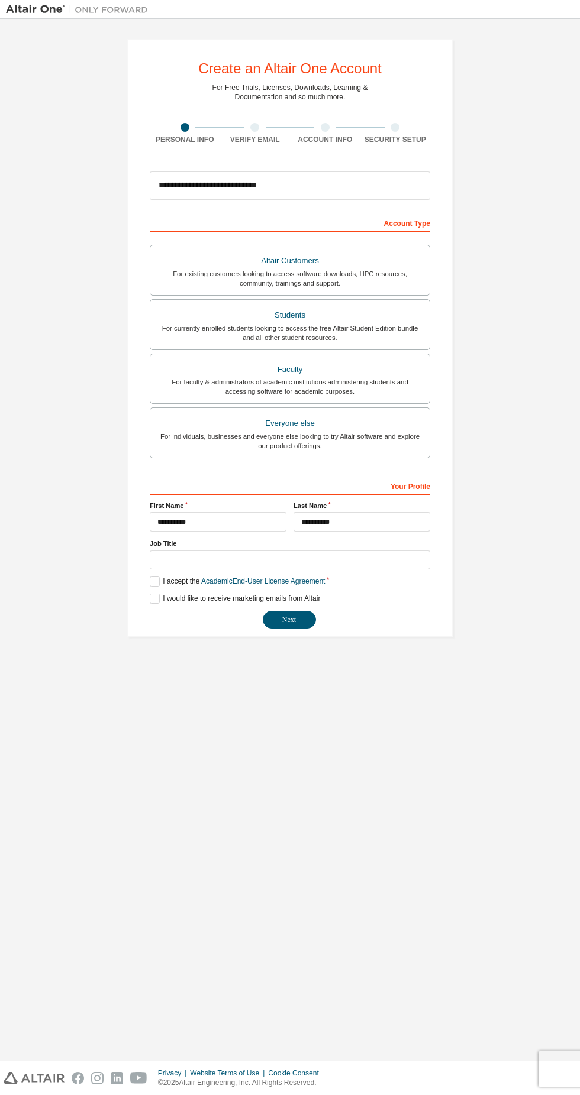 The image size is (580, 1095). What do you see at coordinates (237, 581) in the screenshot?
I see `label: I accept the` at bounding box center [237, 581].